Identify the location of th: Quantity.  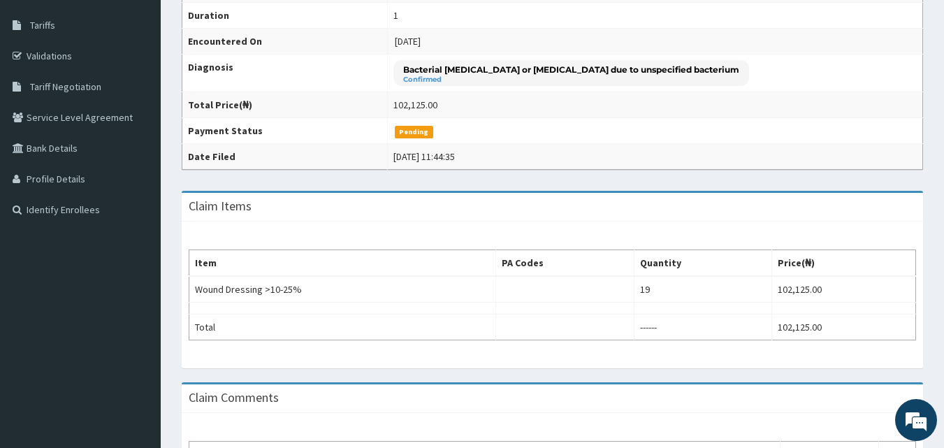
(703, 263).